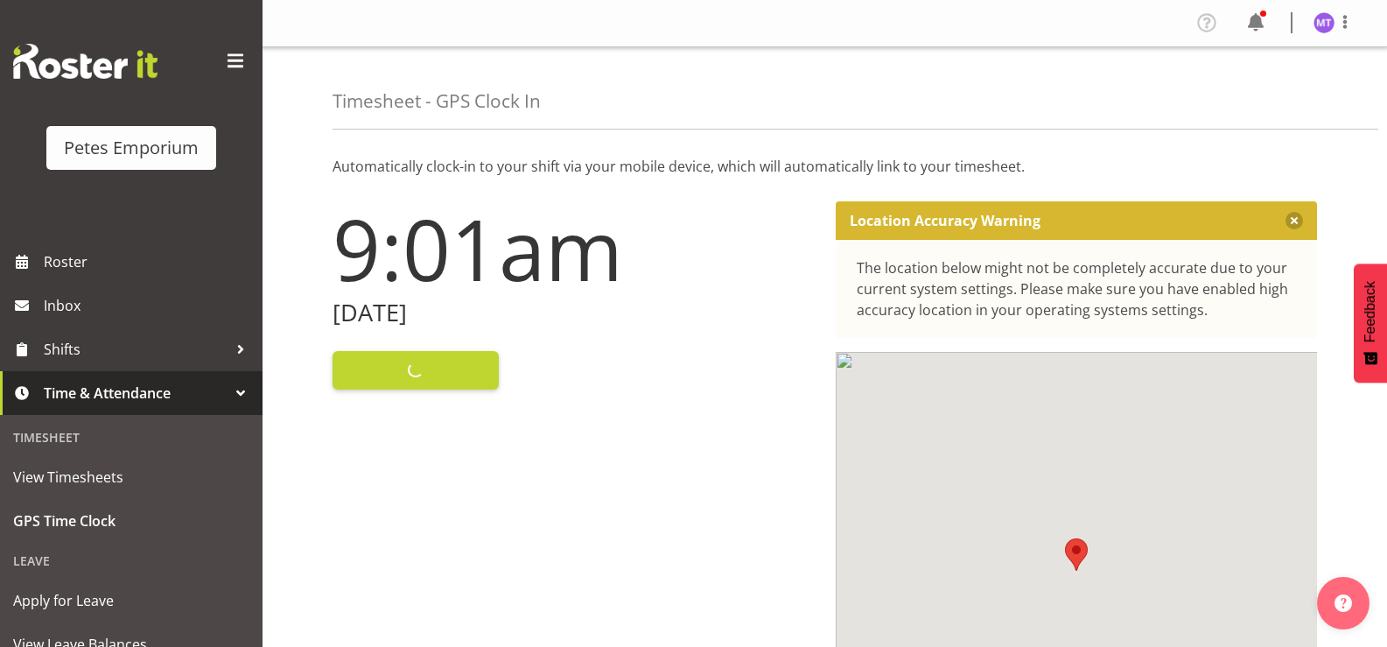 The height and width of the screenshot is (647, 1387). Describe the element at coordinates (131, 148) in the screenshot. I see `div: Petes Emporium` at that location.